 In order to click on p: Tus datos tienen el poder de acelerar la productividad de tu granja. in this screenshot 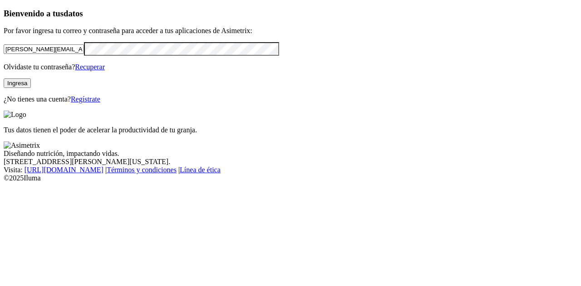, I will do `click(290, 130)`.